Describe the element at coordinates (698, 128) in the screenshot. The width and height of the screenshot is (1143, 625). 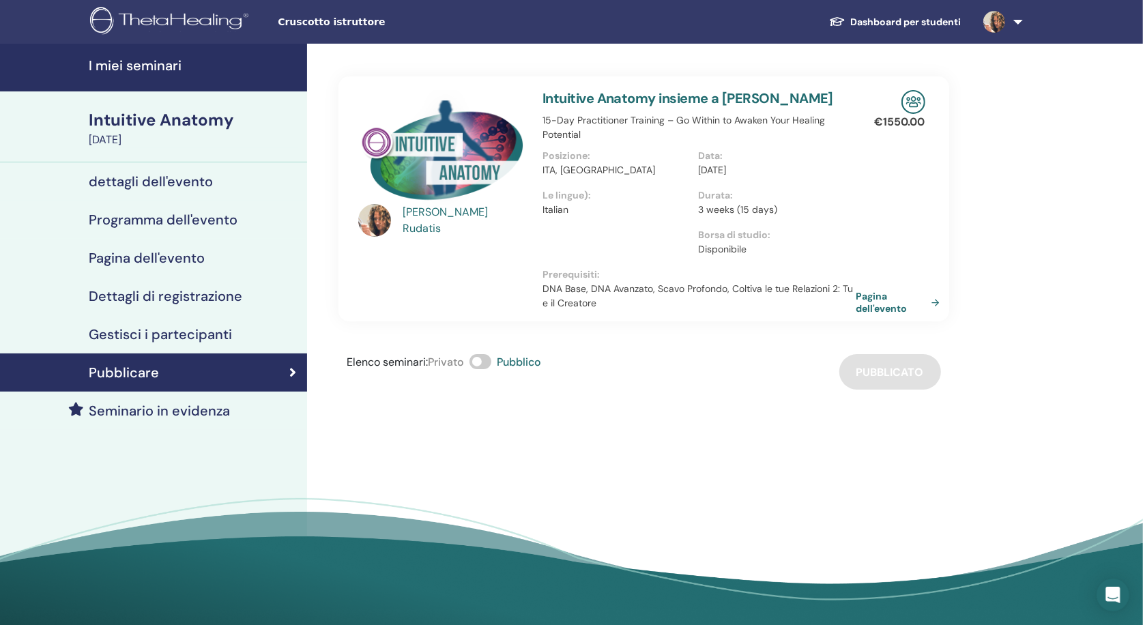
I see `p: 15-Day Practitioner Training – Go Within to Awaken Your Healing Potential` at that location.